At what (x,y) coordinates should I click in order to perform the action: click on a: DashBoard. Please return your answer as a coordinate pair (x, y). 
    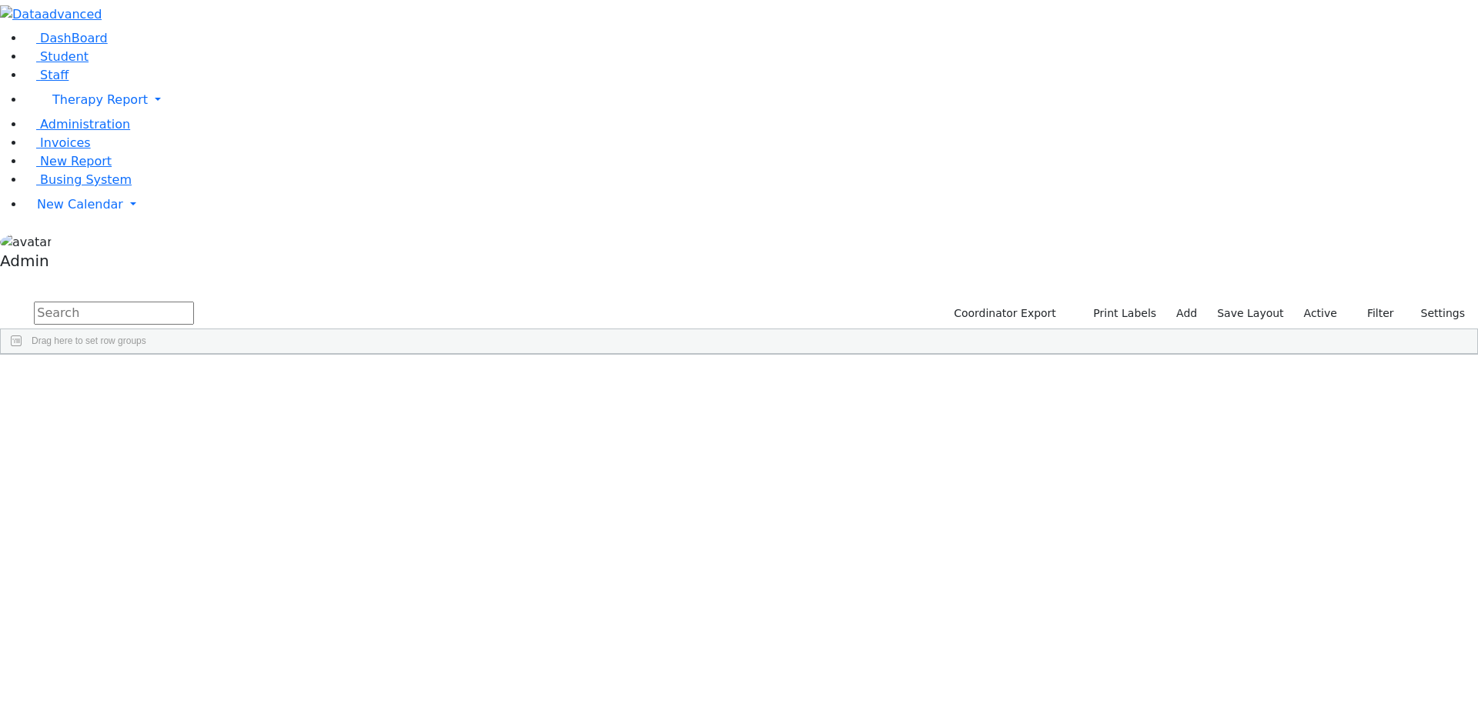
    Looking at the image, I should click on (66, 38).